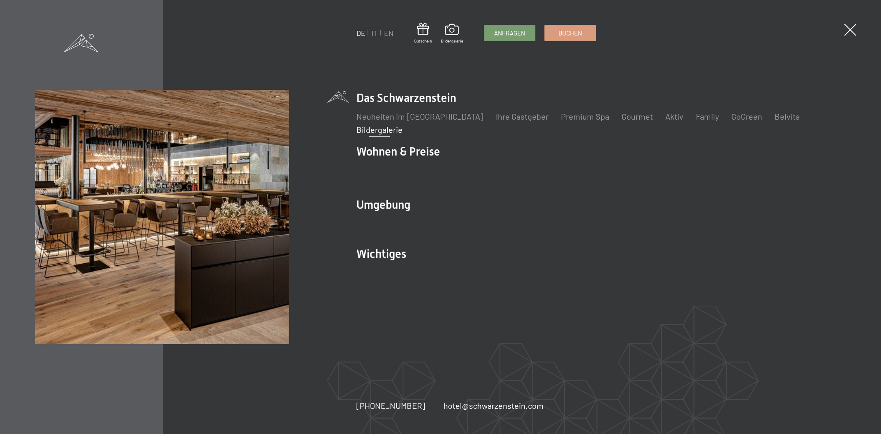 This screenshot has height=434, width=881. What do you see at coordinates (707, 116) in the screenshot?
I see `a: Family` at bounding box center [707, 116].